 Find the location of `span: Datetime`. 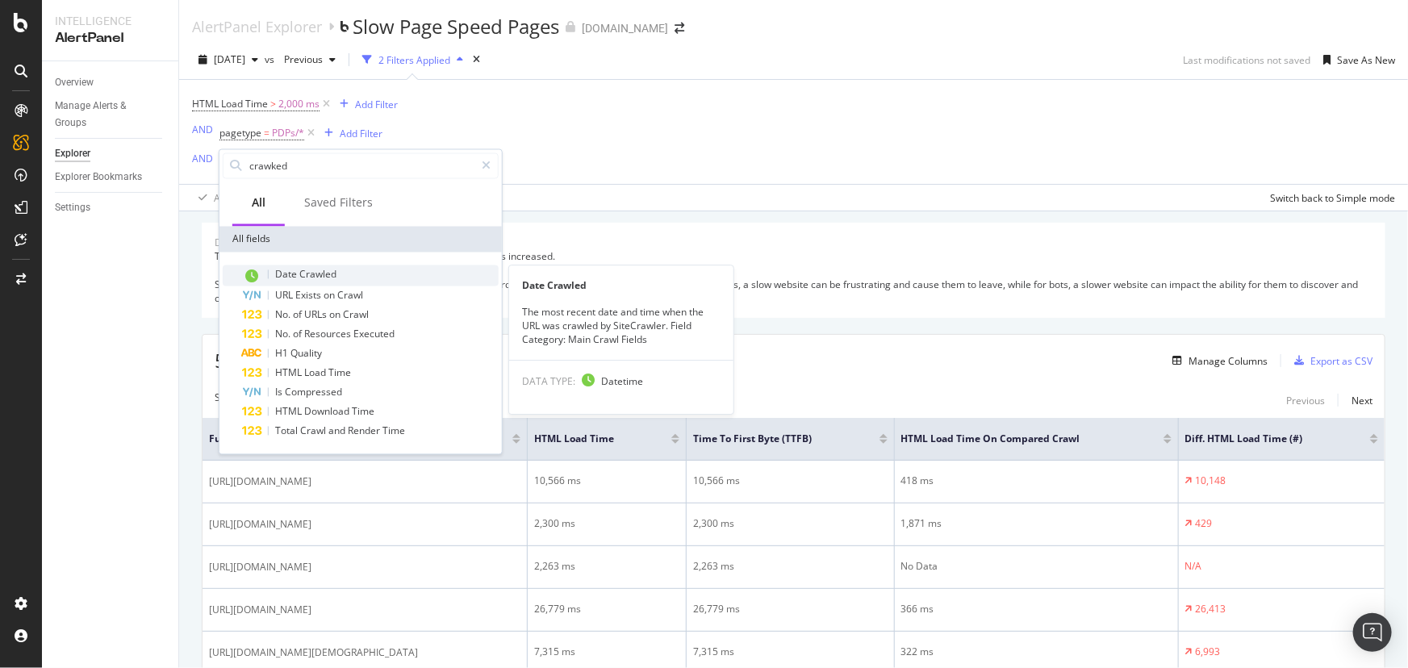

span: Datetime is located at coordinates (622, 381).